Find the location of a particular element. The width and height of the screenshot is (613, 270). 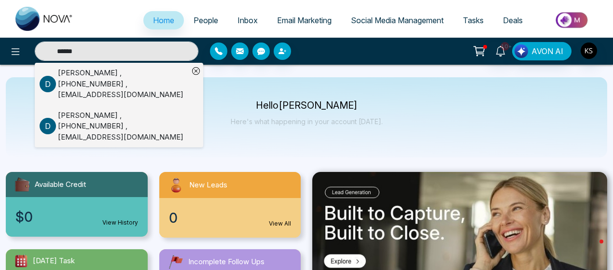

img: User Avatar is located at coordinates (589, 51).